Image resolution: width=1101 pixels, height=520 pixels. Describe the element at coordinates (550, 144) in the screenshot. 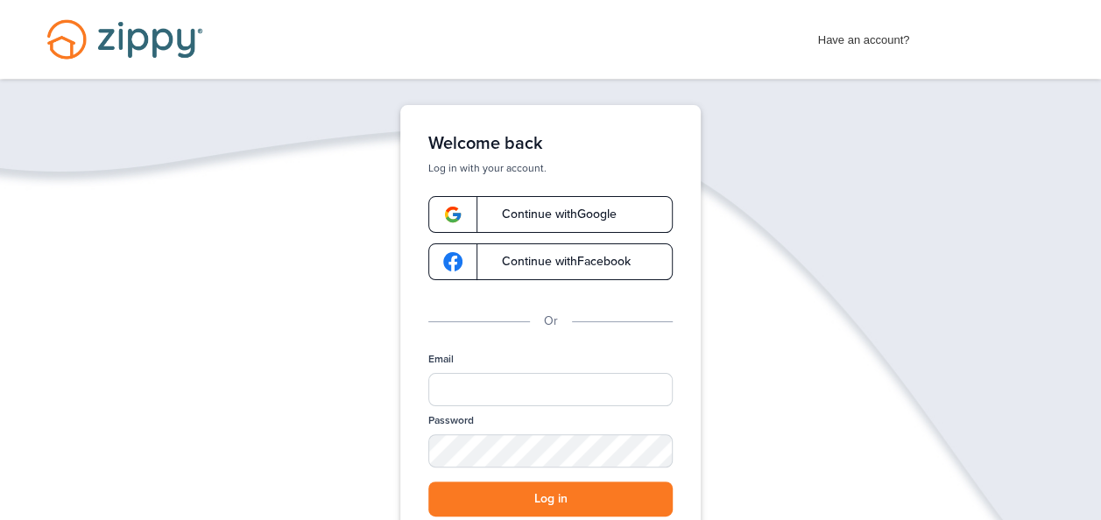

I see `h1: Welcome back` at that location.